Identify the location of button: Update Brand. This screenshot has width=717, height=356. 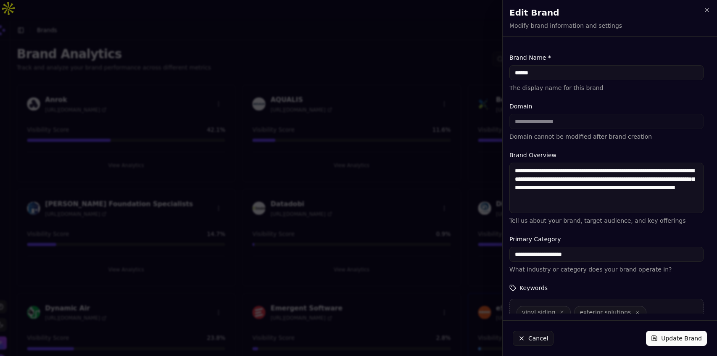
(676, 338).